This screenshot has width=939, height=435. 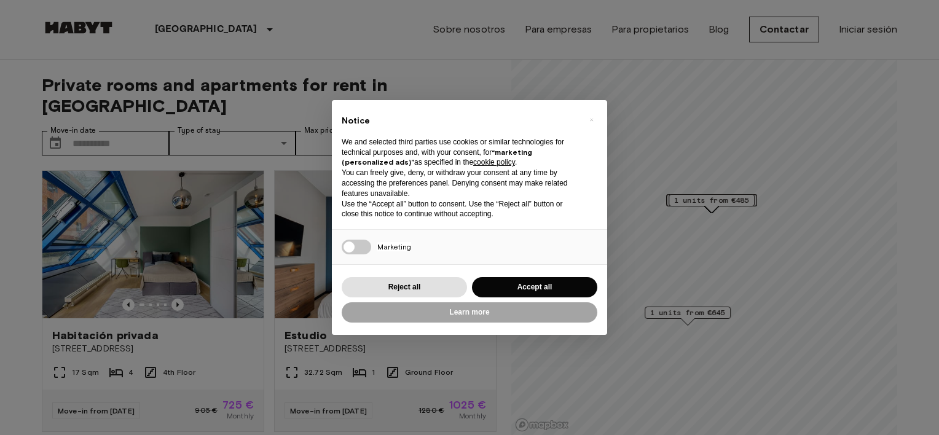 What do you see at coordinates (470, 312) in the screenshot?
I see `button: Learn more` at bounding box center [470, 312].